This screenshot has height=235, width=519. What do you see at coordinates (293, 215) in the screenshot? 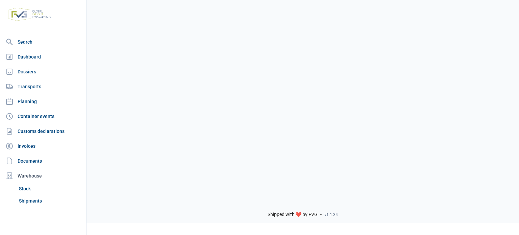
I see `span: Shipped with ❤️ by FVG` at bounding box center [293, 215].